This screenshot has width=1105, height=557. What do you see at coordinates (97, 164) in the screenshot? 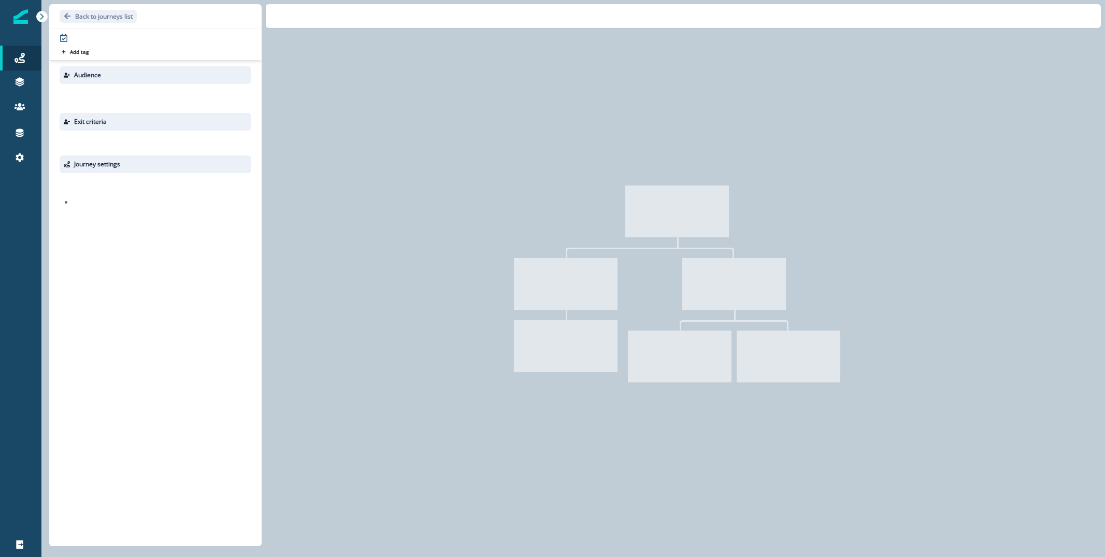
I see `p: Journey settings` at bounding box center [97, 164].